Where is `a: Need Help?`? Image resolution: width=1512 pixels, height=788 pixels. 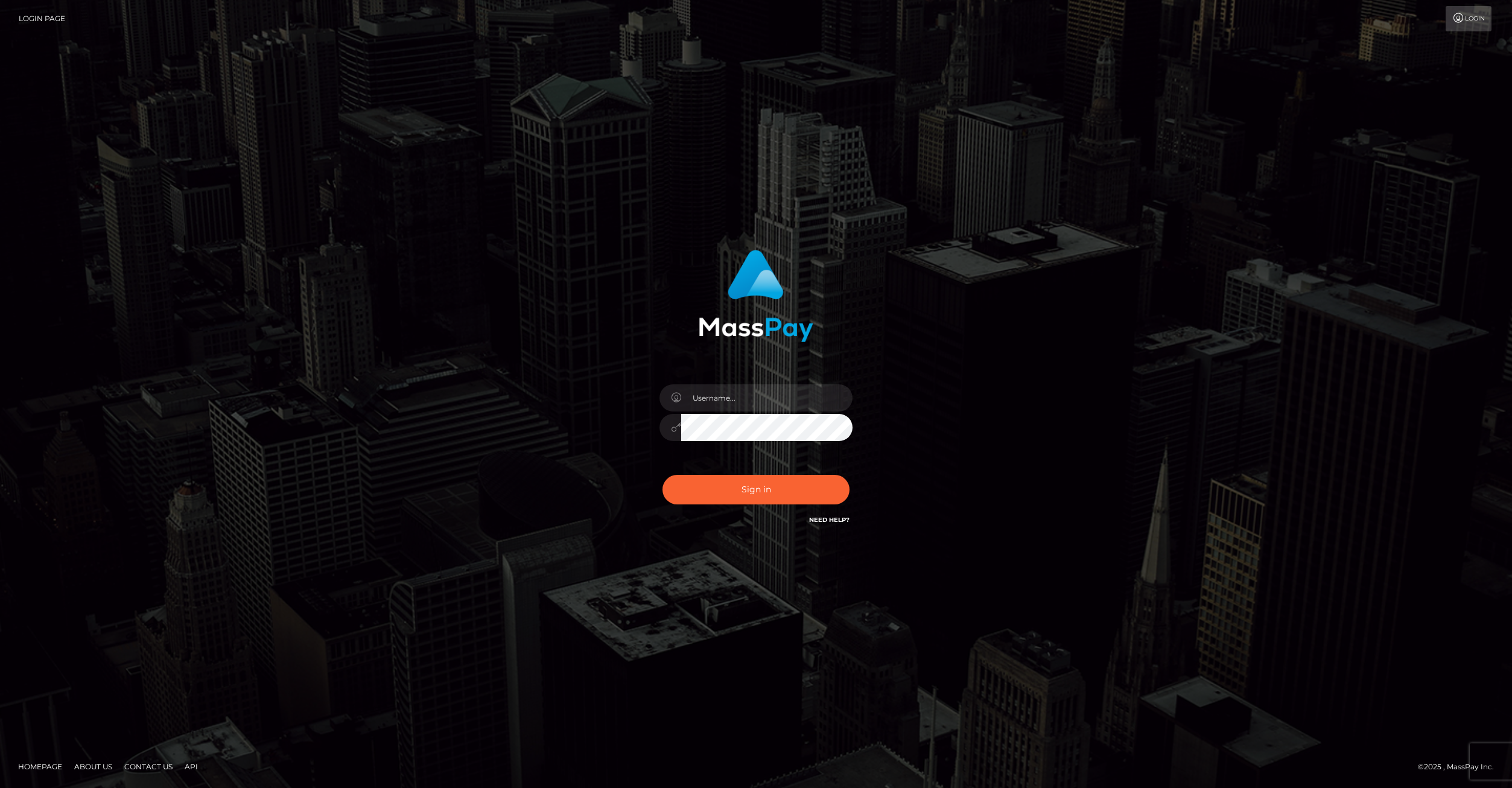
a: Need Help? is located at coordinates (828, 519).